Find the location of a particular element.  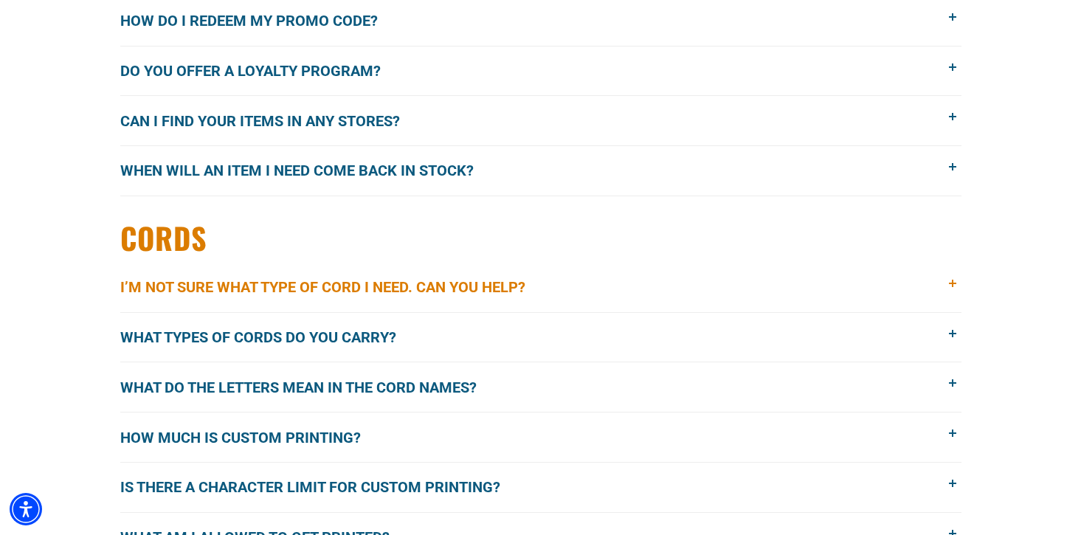

button: Do you offer a loyalty program? is located at coordinates (541, 71).